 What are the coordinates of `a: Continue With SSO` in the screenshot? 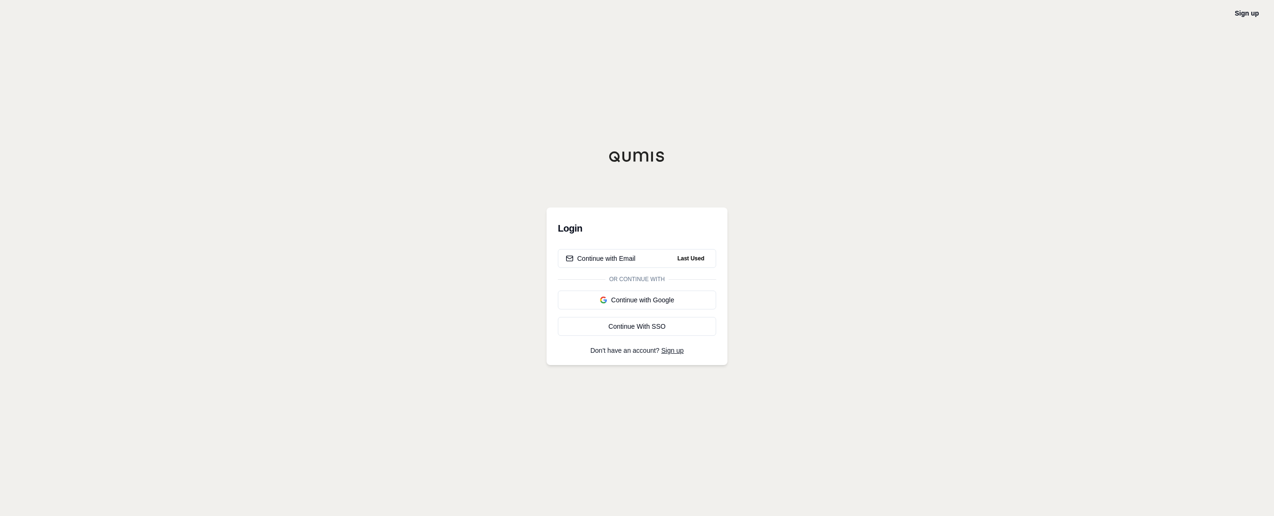 It's located at (637, 326).